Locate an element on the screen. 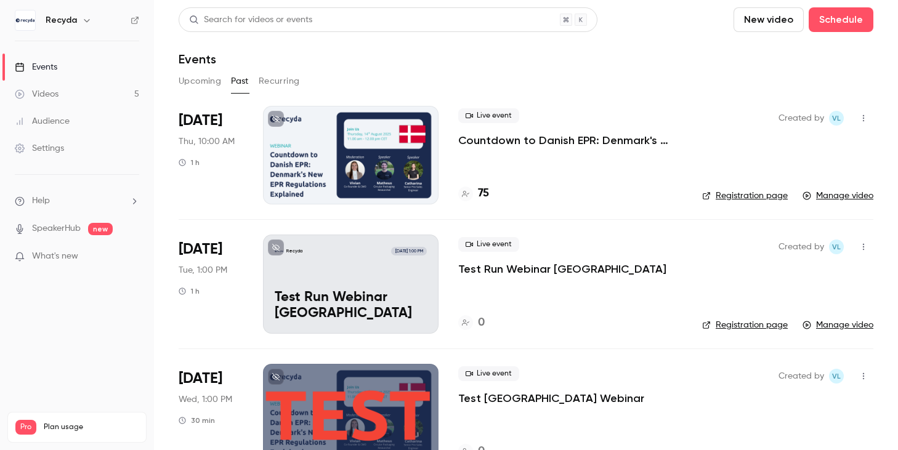 The image size is (898, 450). div: Events is located at coordinates (36, 67).